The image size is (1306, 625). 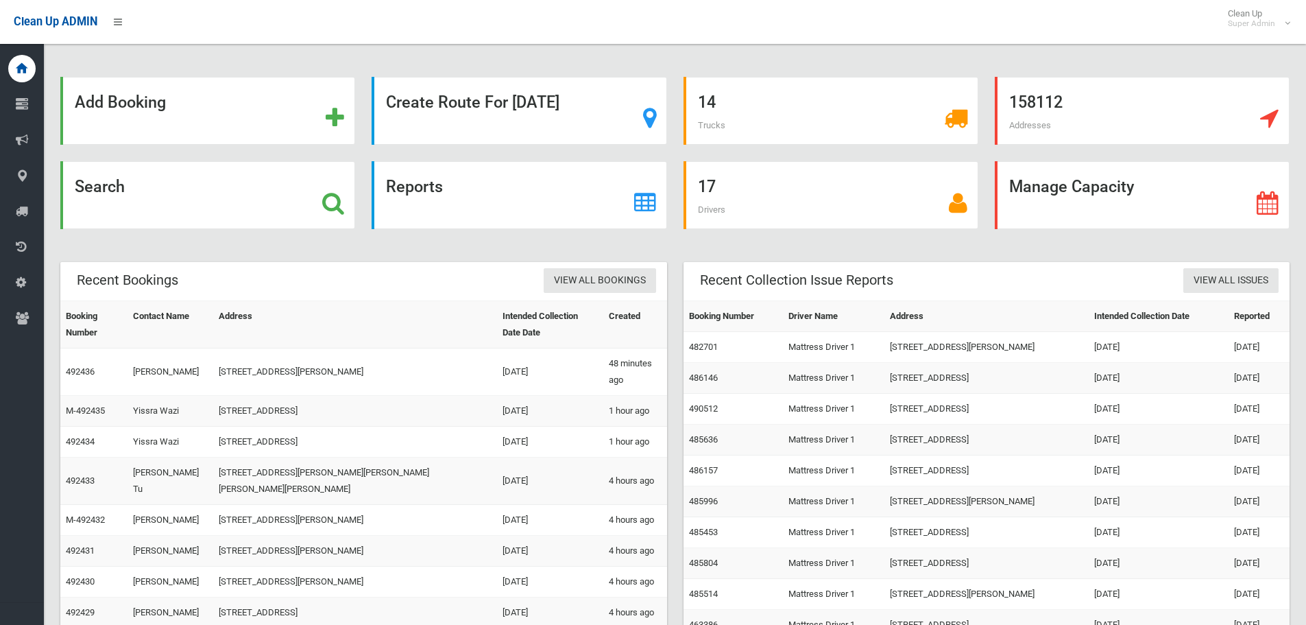 What do you see at coordinates (635, 372) in the screenshot?
I see `td: 48 minutes ago` at bounding box center [635, 372].